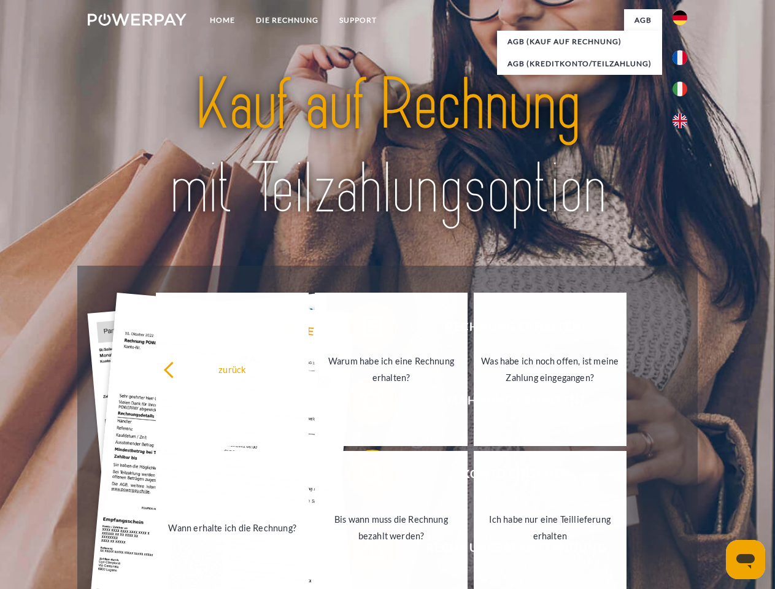 The width and height of the screenshot is (775, 589). I want to click on img: title-powerpay_de.svg, so click(387, 147).